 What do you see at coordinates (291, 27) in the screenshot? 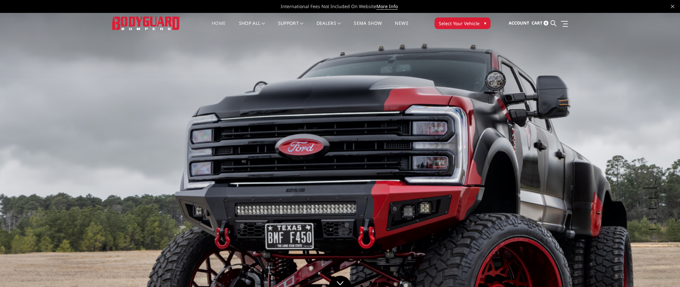
I see `a: Support` at bounding box center [291, 27].